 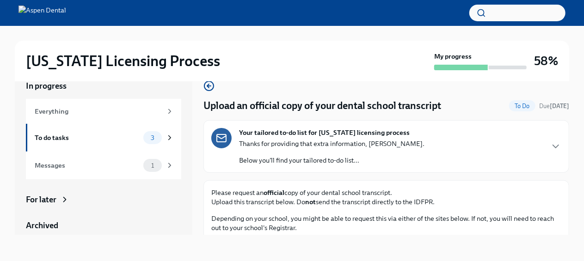 I want to click on div: In progress, so click(x=104, y=86).